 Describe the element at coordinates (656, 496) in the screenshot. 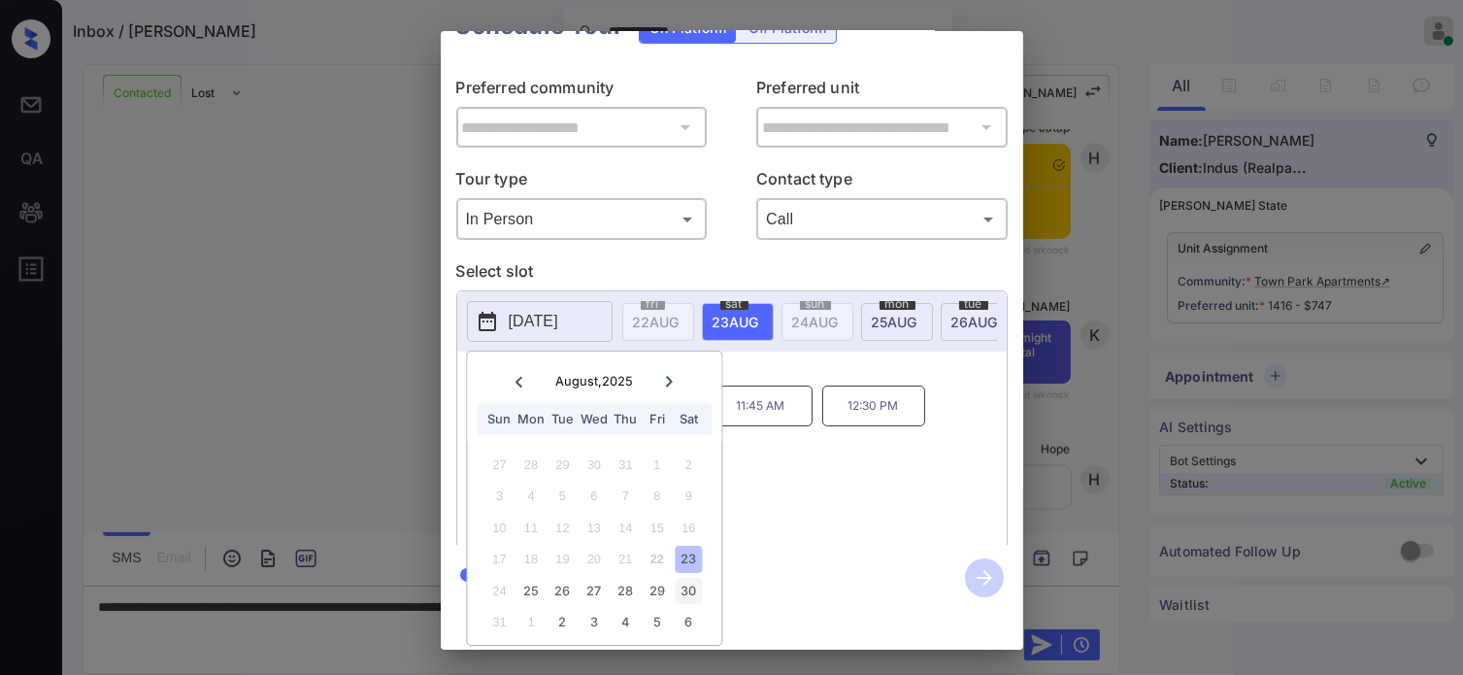

I see `div: Not available Friday, August 8th, 2025` at that location.